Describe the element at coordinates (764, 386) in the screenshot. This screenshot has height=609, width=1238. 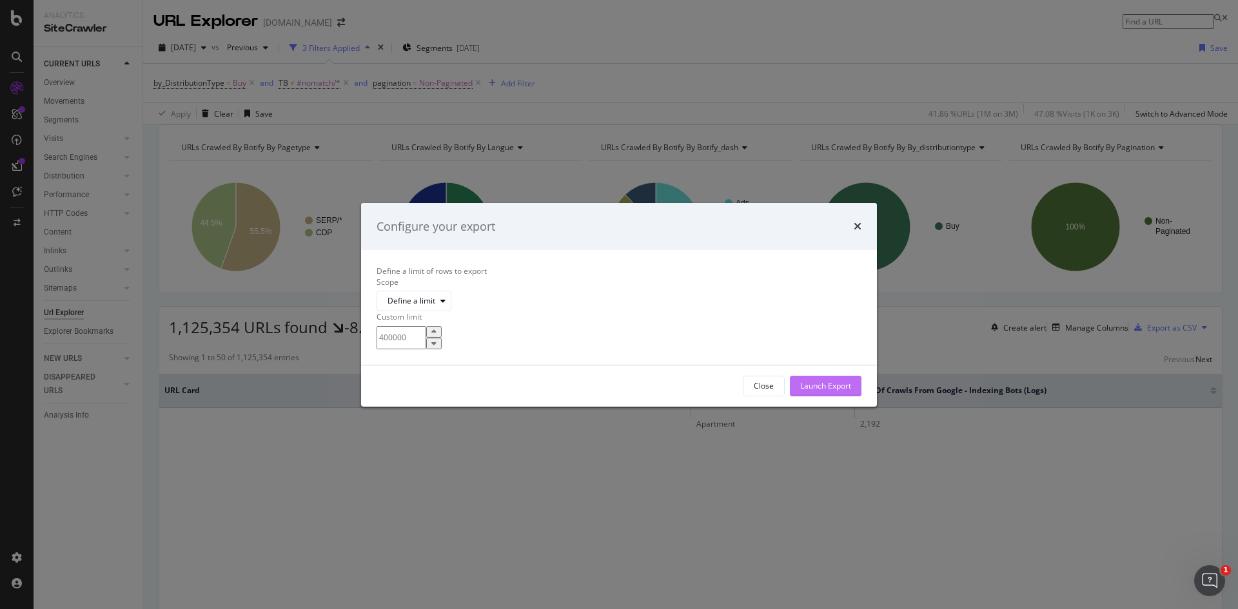
I see `button: Close` at that location.